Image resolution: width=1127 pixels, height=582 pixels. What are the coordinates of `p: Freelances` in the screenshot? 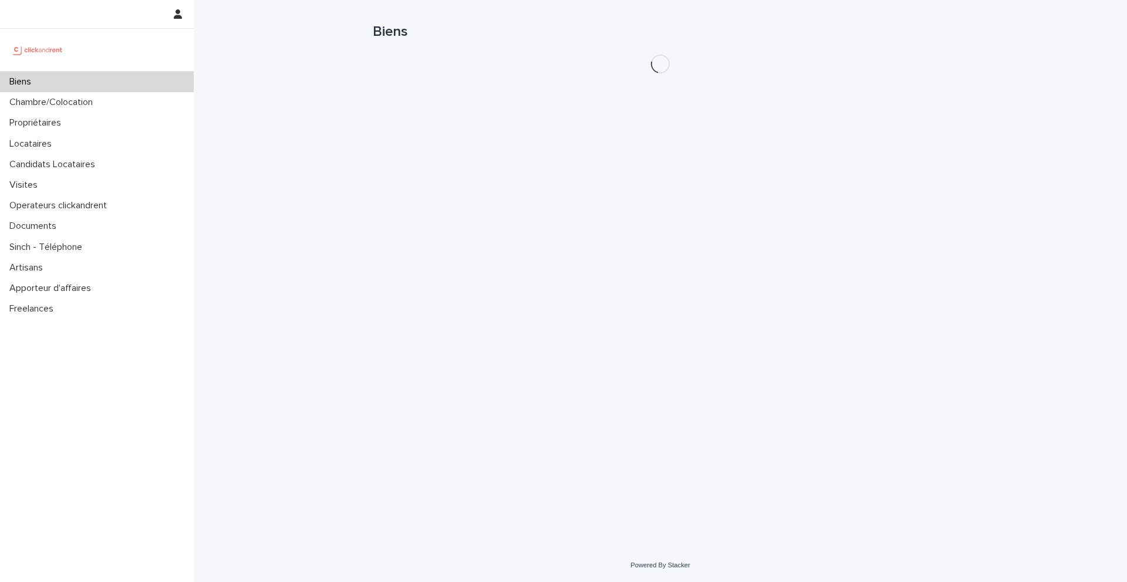 It's located at (33, 309).